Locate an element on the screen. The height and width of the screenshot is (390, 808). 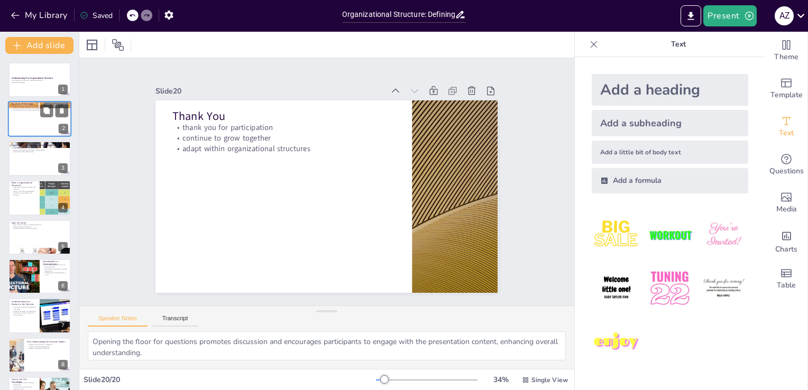
p: span of control refers to manager supervision is located at coordinates (40, 225).